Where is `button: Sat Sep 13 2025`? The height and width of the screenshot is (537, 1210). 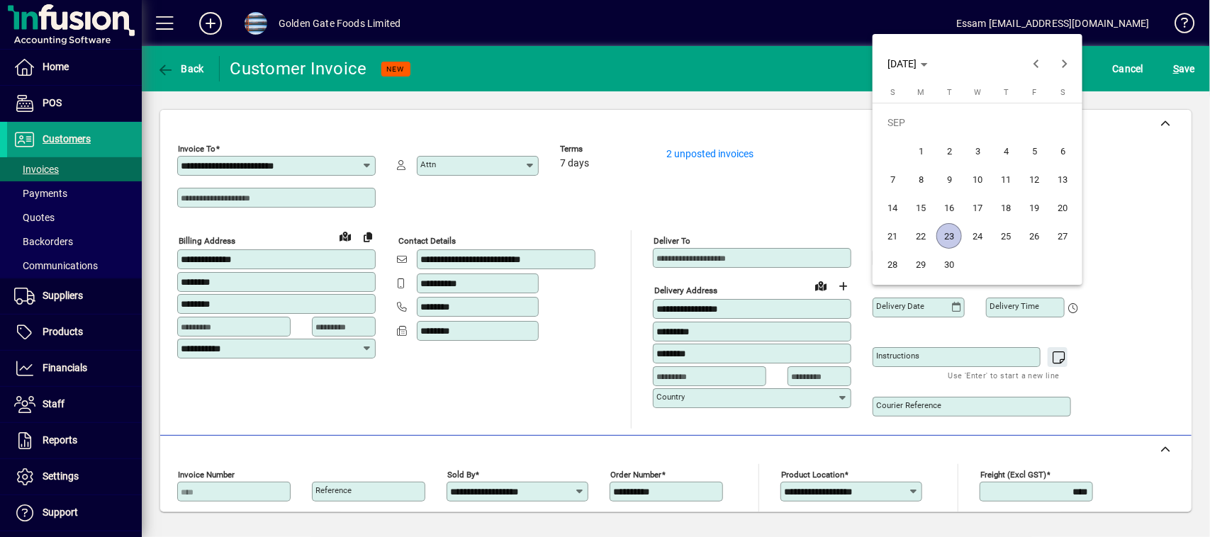 button: Sat Sep 13 2025 is located at coordinates (1062, 179).